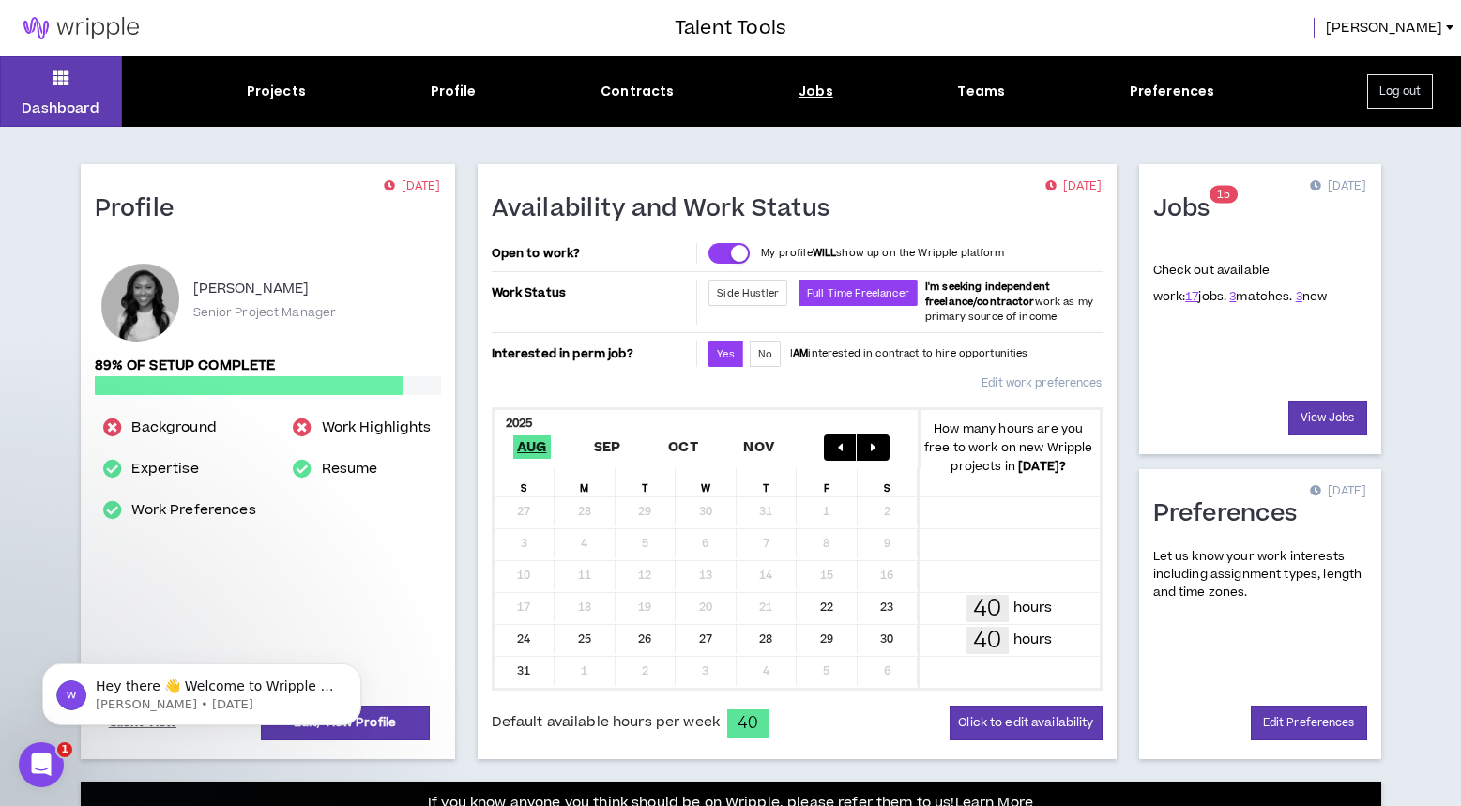  What do you see at coordinates (1191, 296) in the screenshot?
I see `a: 17` at bounding box center [1191, 296].